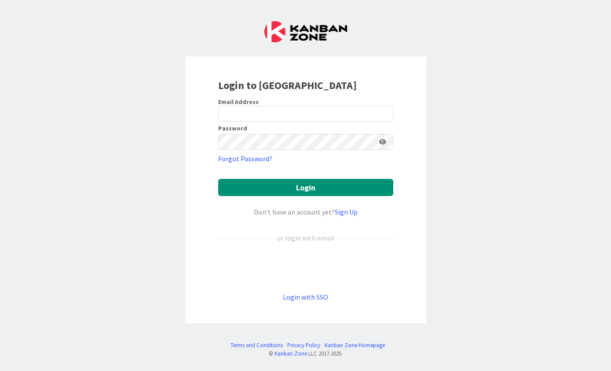 The width and height of the screenshot is (611, 371). I want to click on img: Kanban Zone, so click(306, 32).